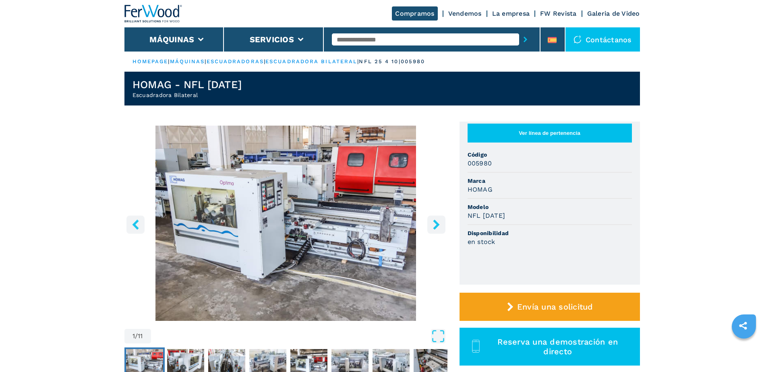  What do you see at coordinates (613, 13) in the screenshot?
I see `a: Galeria de Video` at bounding box center [613, 13].